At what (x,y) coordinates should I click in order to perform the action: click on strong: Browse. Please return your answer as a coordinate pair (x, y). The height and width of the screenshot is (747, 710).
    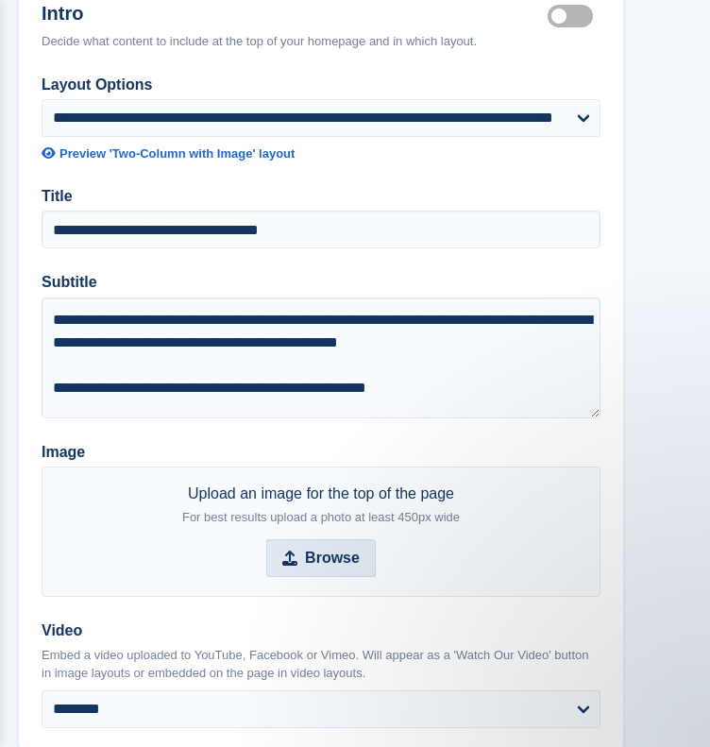
    Looking at the image, I should click on (332, 558).